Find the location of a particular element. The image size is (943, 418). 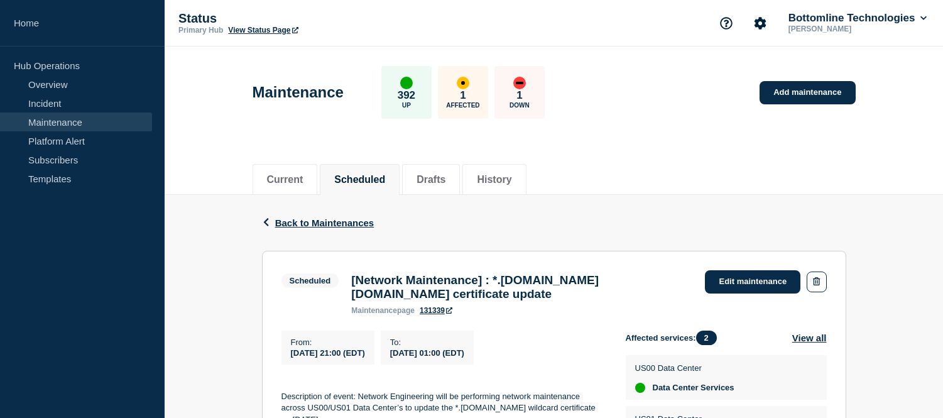

span: 2 is located at coordinates (706, 337).